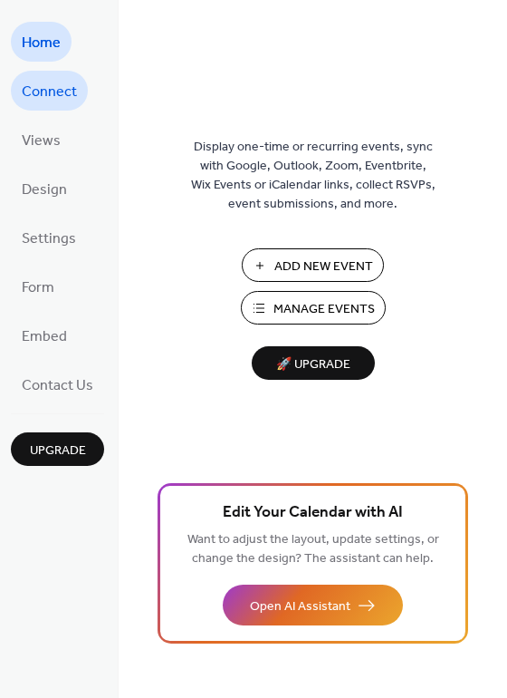 This screenshot has height=698, width=507. Describe the element at coordinates (44, 188) in the screenshot. I see `a: Design` at that location.